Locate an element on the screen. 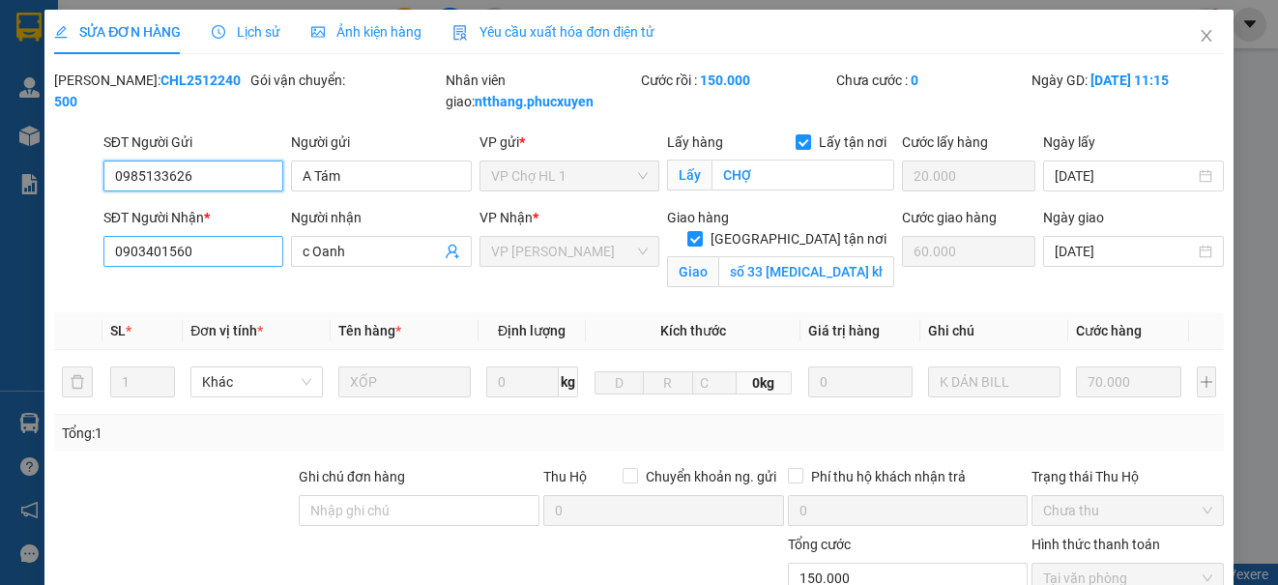 The image size is (1278, 585). div: Nhân viên giao: is located at coordinates (541, 91).